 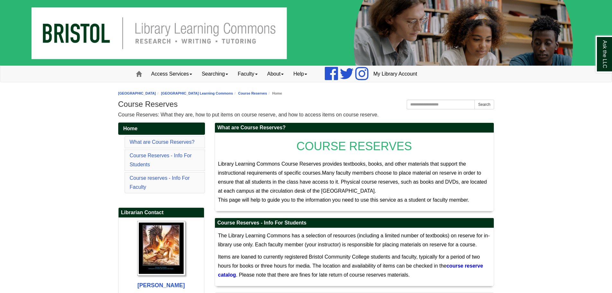 What do you see at coordinates (171, 74) in the screenshot?
I see `a: Access Services` at bounding box center [171, 74].